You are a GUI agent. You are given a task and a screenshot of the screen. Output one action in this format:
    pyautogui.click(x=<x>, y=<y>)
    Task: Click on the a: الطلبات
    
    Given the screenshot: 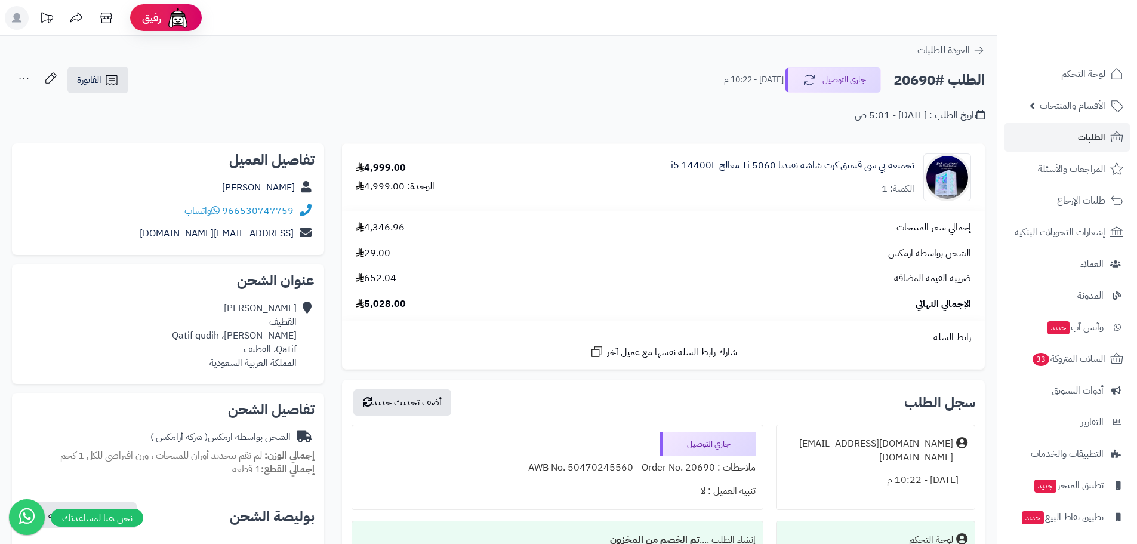 What is the action you would take?
    pyautogui.click(x=1067, y=137)
    